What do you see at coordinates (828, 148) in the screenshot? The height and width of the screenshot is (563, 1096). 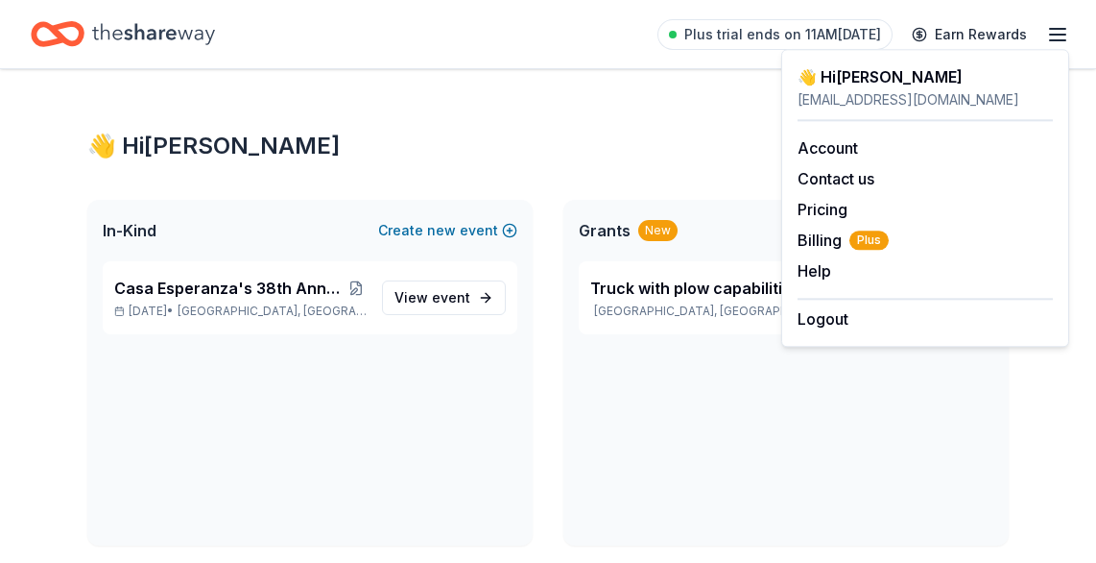 I see `a: Account` at bounding box center [828, 148].